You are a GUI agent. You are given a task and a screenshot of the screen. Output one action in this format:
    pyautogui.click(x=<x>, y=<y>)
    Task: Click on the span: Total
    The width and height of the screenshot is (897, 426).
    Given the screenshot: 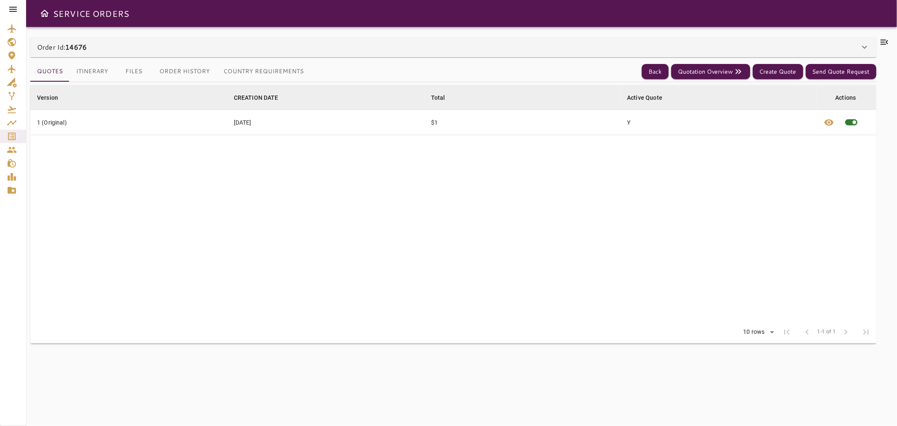 What is the action you would take?
    pyautogui.click(x=444, y=98)
    